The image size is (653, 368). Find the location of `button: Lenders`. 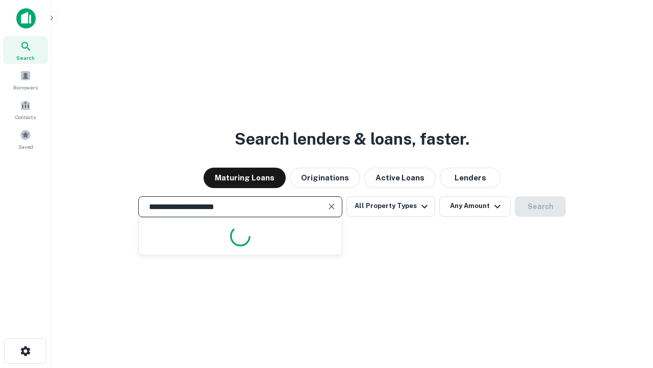

button: Lenders is located at coordinates (471, 178).